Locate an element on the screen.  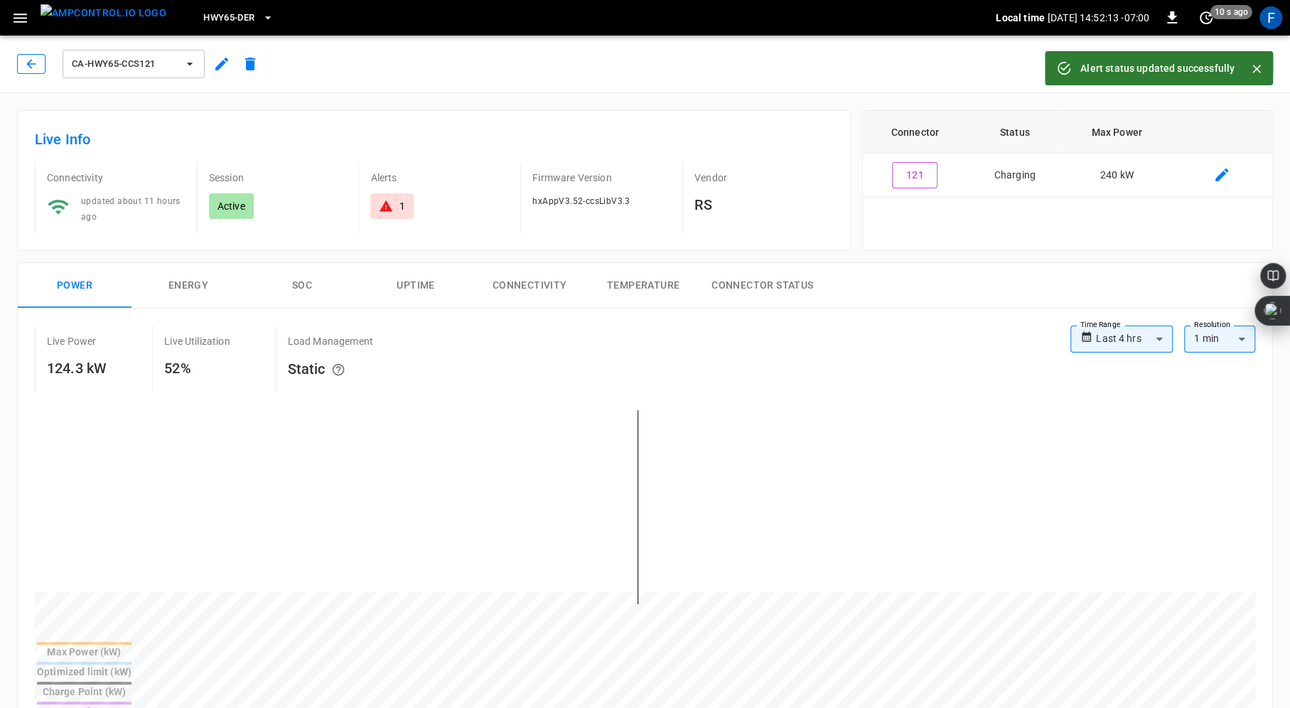
button: ca-hwy65-ccs121 is located at coordinates (134, 64).